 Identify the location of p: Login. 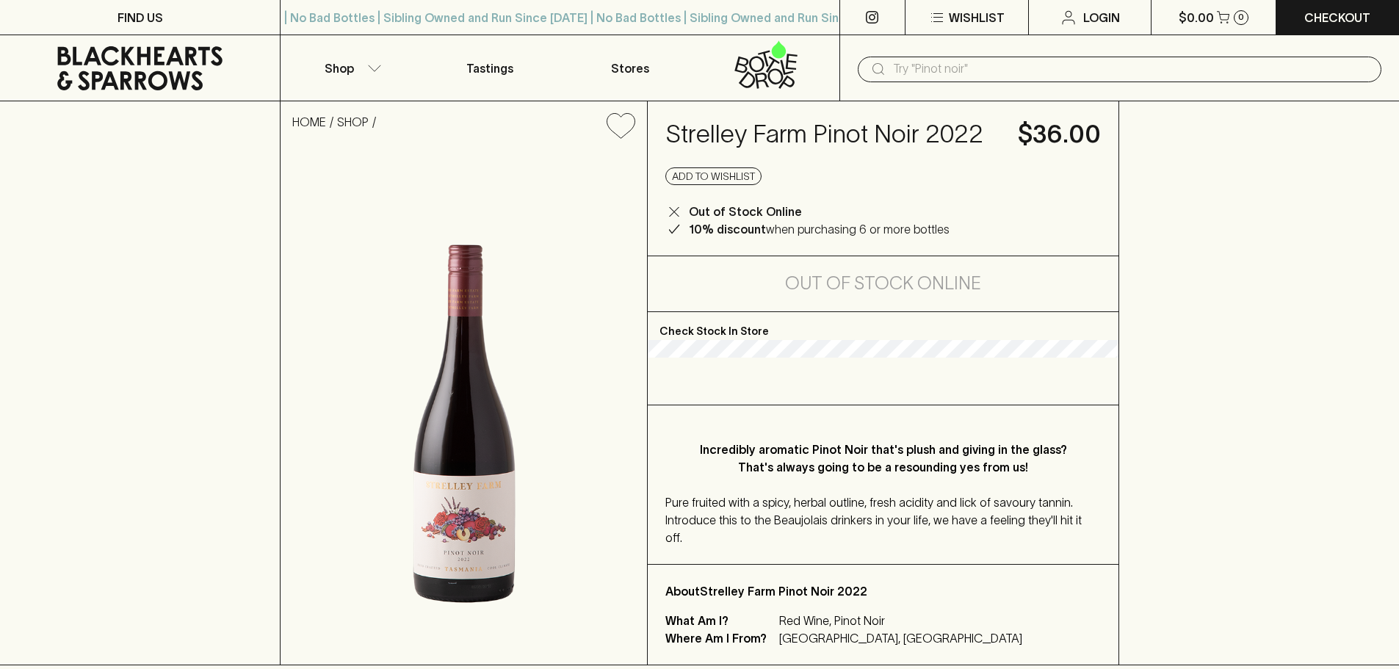
(1102, 18).